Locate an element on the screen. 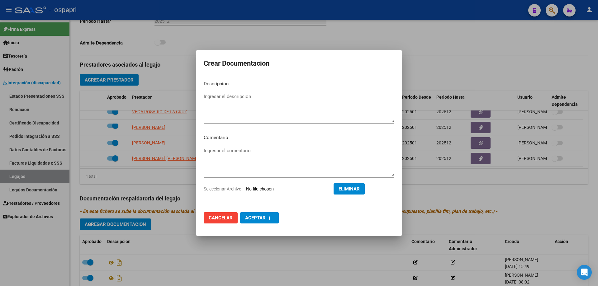 The image size is (598, 286). span: Cancelar is located at coordinates (221, 218).